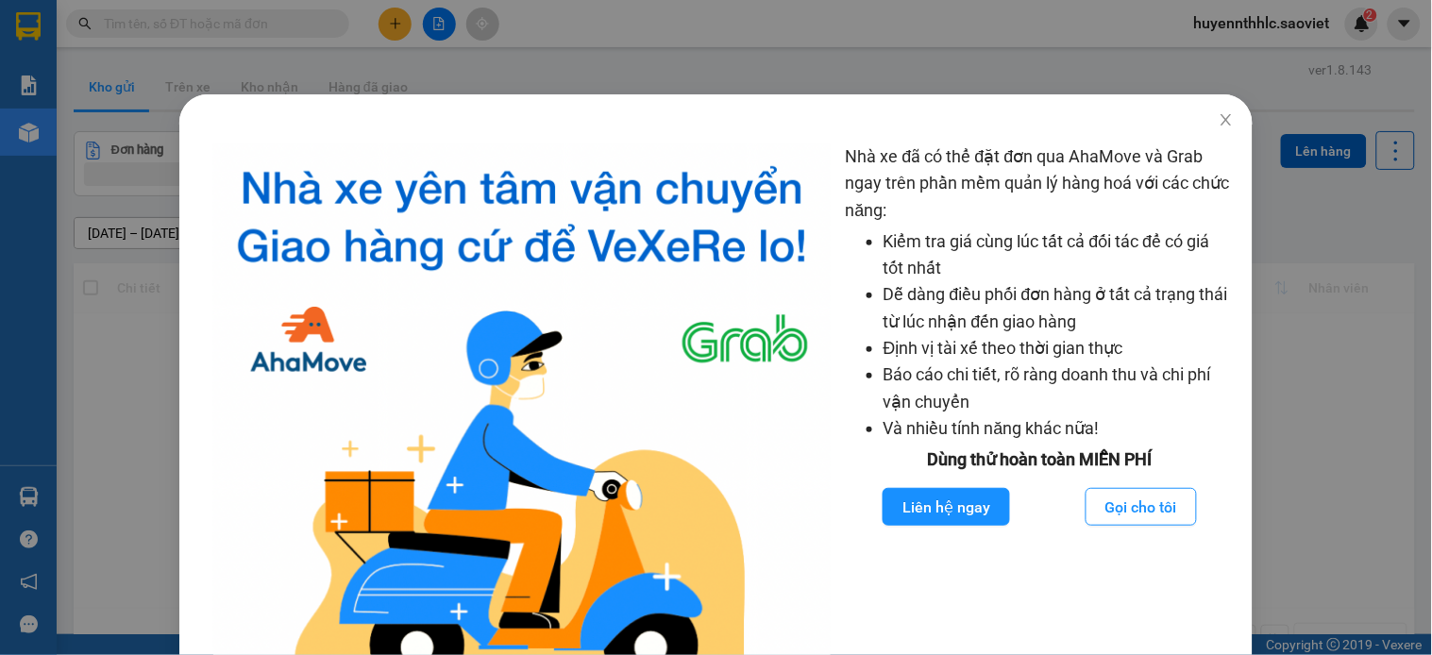 The height and width of the screenshot is (655, 1432). Describe the element at coordinates (1059, 308) in the screenshot. I see `li: Dễ dàng điều phối đơn hàng ở tất cả trạng thái từ lúc nhận đến giao hàng` at that location.